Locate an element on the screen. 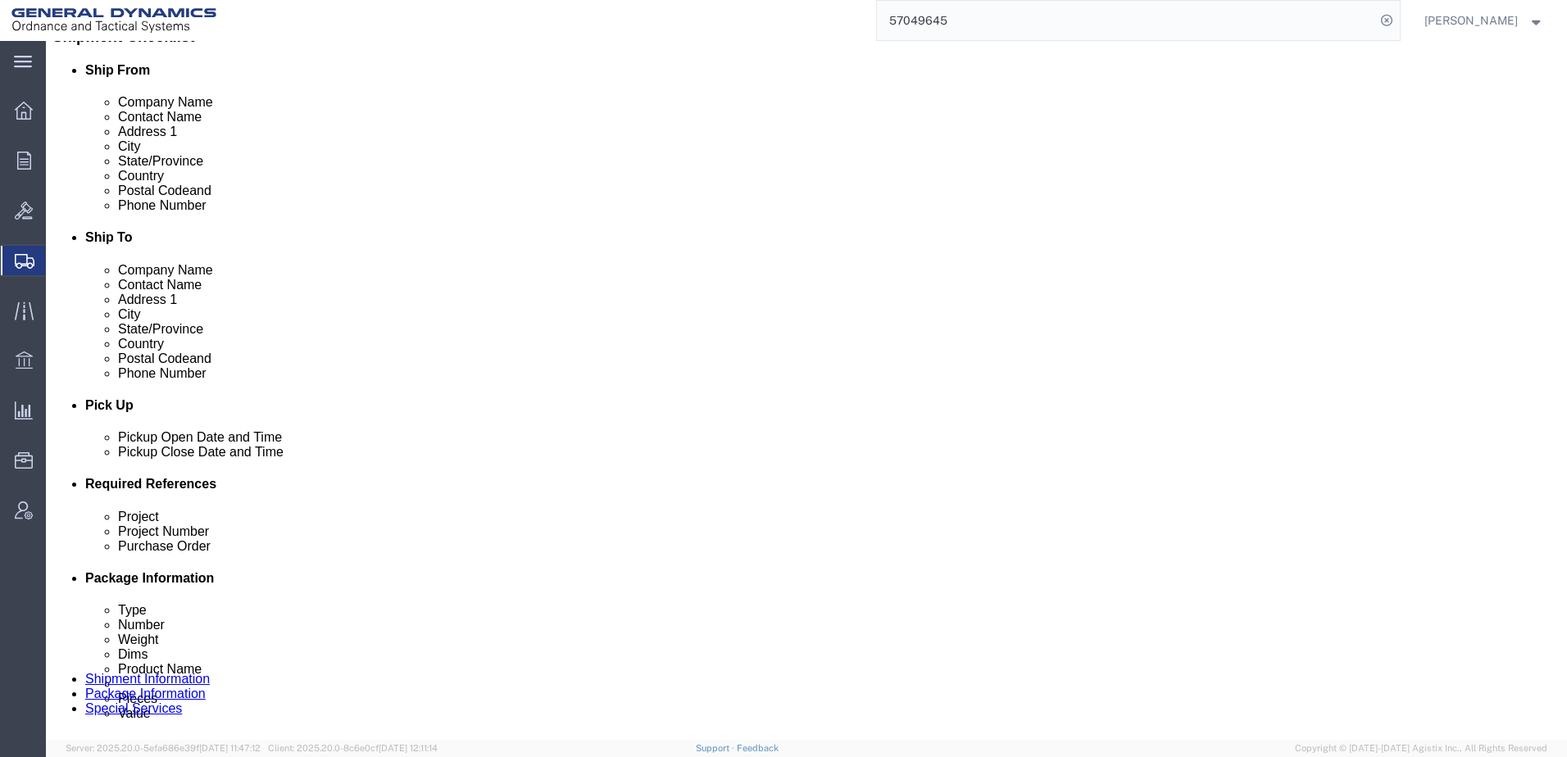 The image size is (1567, 757). a: Support is located at coordinates (716, 748).